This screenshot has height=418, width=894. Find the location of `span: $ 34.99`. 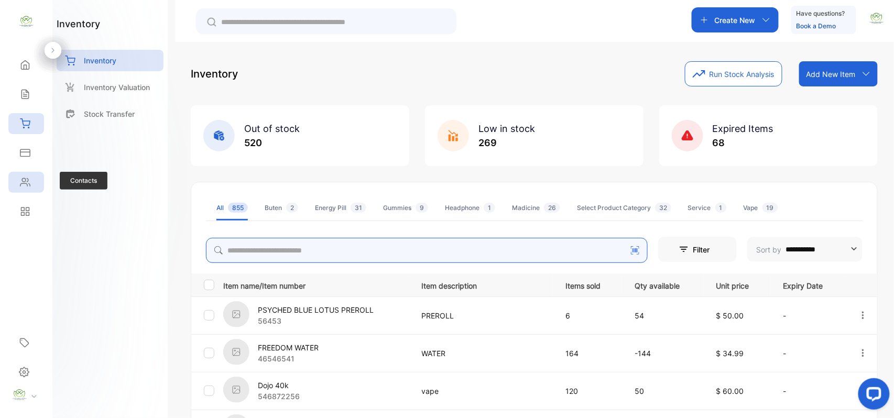

span: $ 34.99 is located at coordinates (730, 353).